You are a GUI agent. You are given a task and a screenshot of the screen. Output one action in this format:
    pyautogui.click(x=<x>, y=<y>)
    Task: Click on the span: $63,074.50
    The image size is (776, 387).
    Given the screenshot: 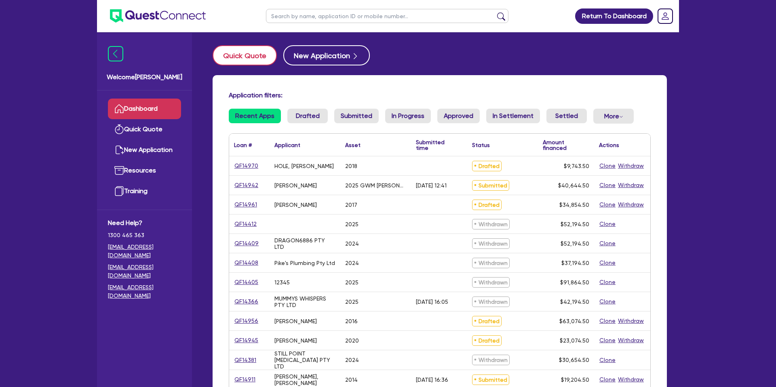 What is the action you would take?
    pyautogui.click(x=574, y=321)
    